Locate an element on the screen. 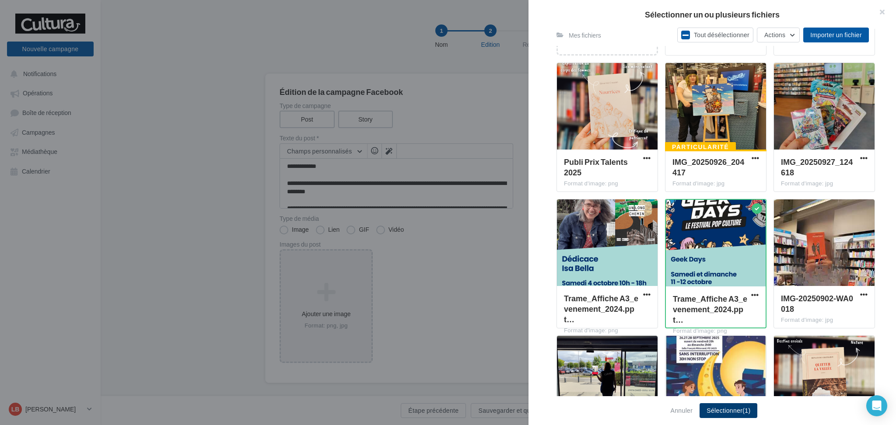 This screenshot has width=896, height=425. div: Particularité is located at coordinates (700, 147).